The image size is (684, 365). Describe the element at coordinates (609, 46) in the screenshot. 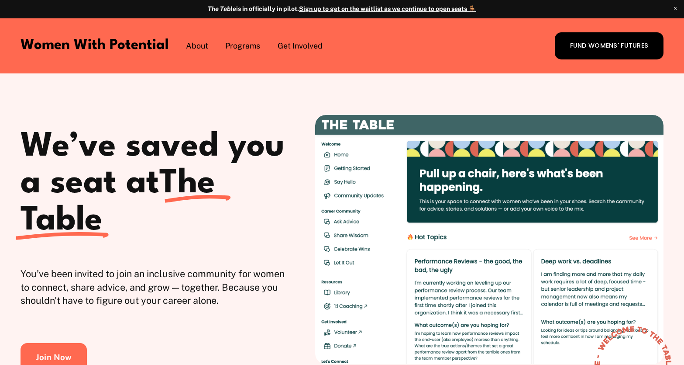

I see `a: FUND WOMENS' FUTURES` at that location.